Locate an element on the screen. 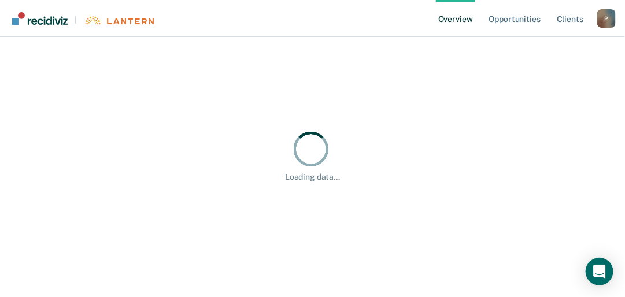 The height and width of the screenshot is (297, 625). div: Loading data... is located at coordinates (312, 177).